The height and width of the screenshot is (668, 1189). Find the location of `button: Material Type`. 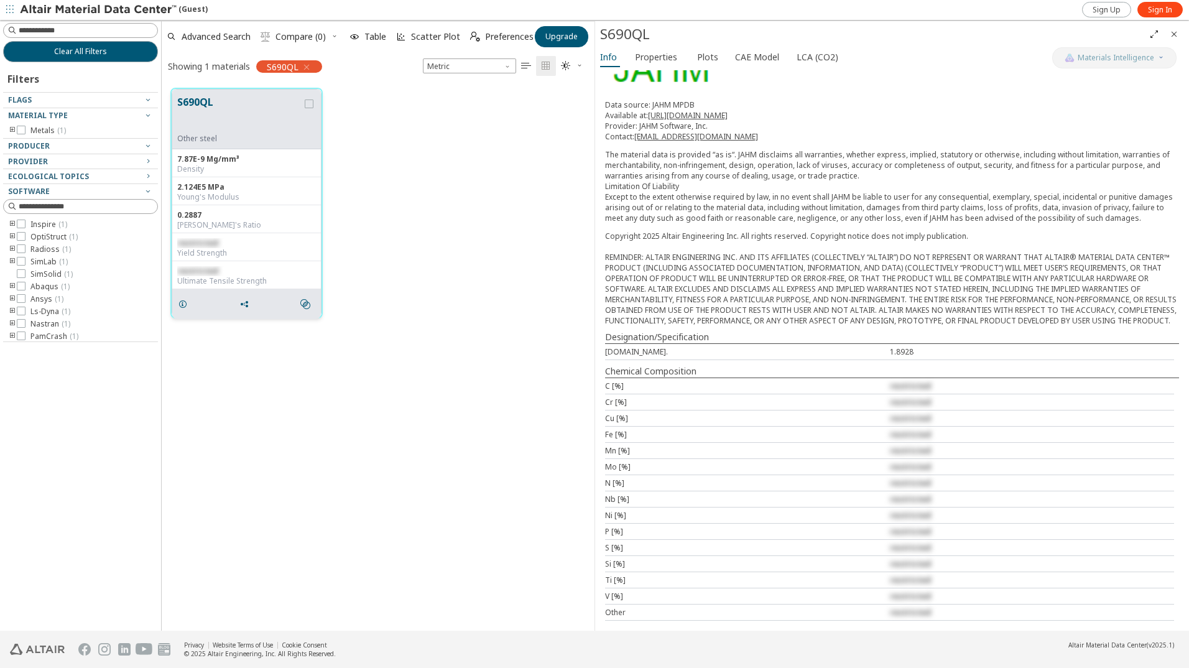

button: Material Type is located at coordinates (80, 116).